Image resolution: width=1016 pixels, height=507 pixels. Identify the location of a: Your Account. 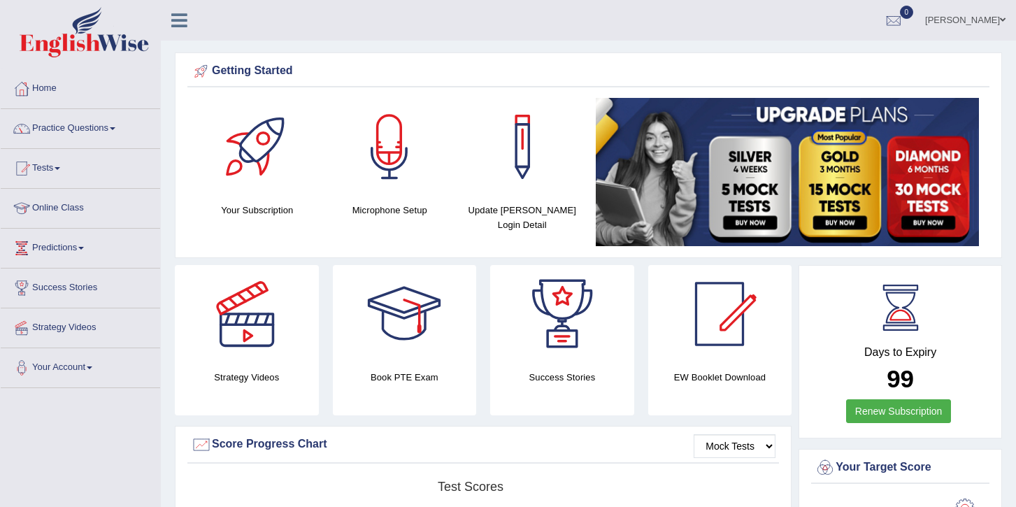
(80, 366).